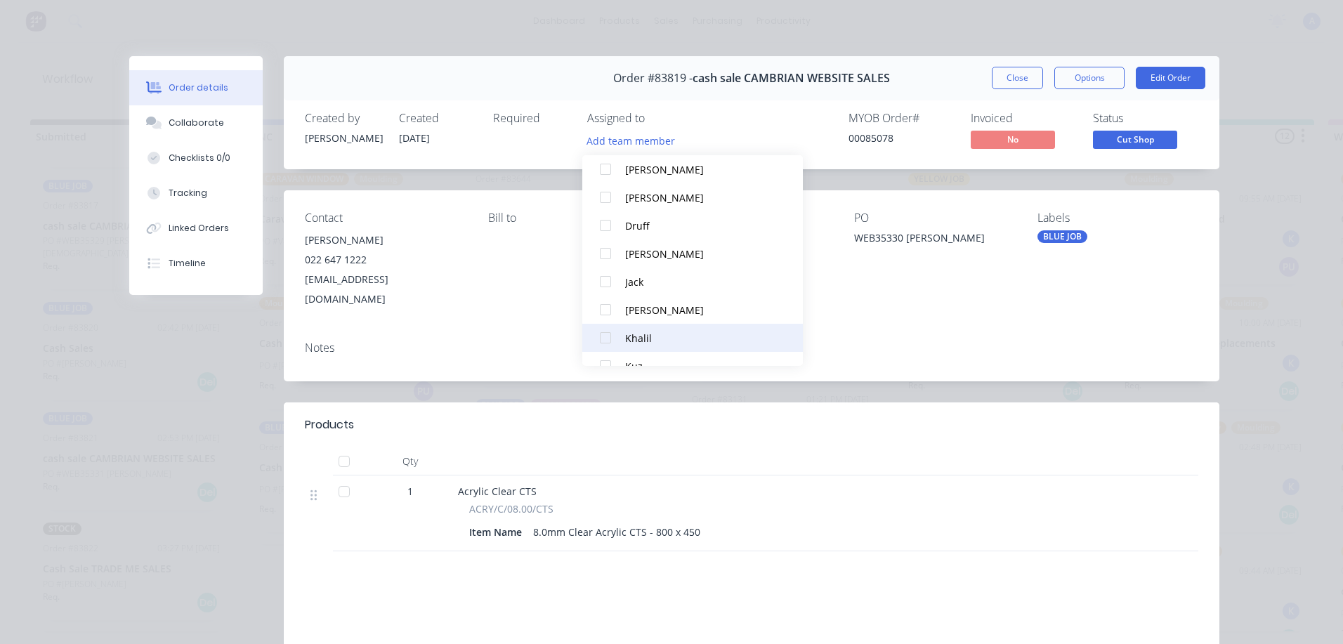 The image size is (1343, 644). What do you see at coordinates (751, 348) in the screenshot?
I see `div: Notes` at bounding box center [751, 348].